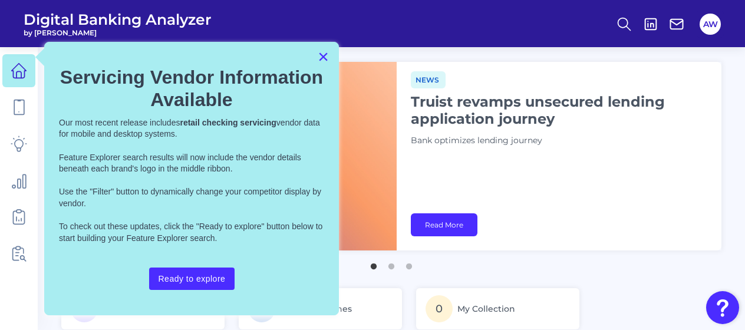  Describe the element at coordinates (192, 279) in the screenshot. I see `button: Ready to explore` at that location.